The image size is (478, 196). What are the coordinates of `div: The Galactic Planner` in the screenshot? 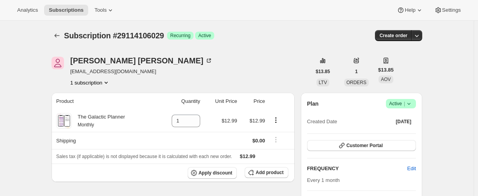 It's located at (98, 121).